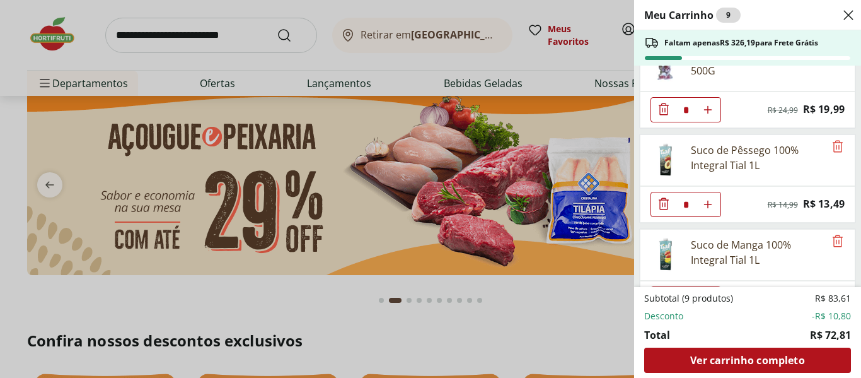 The image size is (861, 378). Describe the element at coordinates (758, 158) in the screenshot. I see `div: Suco de Pêssego 100% Integral Tial 1L` at that location.